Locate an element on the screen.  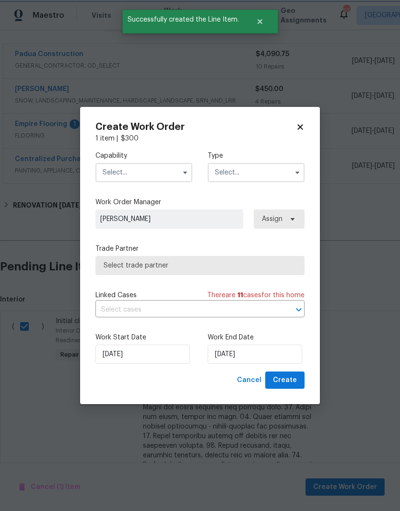
label: Work Start Date is located at coordinates (144, 337).